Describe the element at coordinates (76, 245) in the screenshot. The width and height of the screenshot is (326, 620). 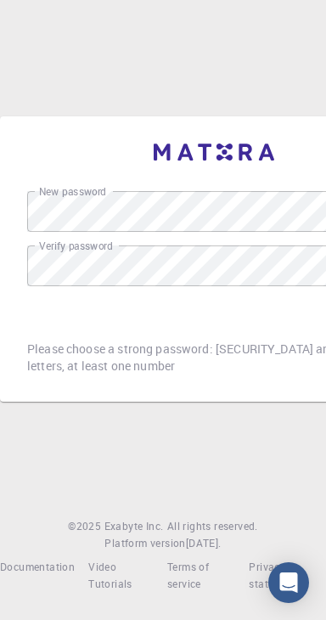
I see `label: Verify password` at that location.